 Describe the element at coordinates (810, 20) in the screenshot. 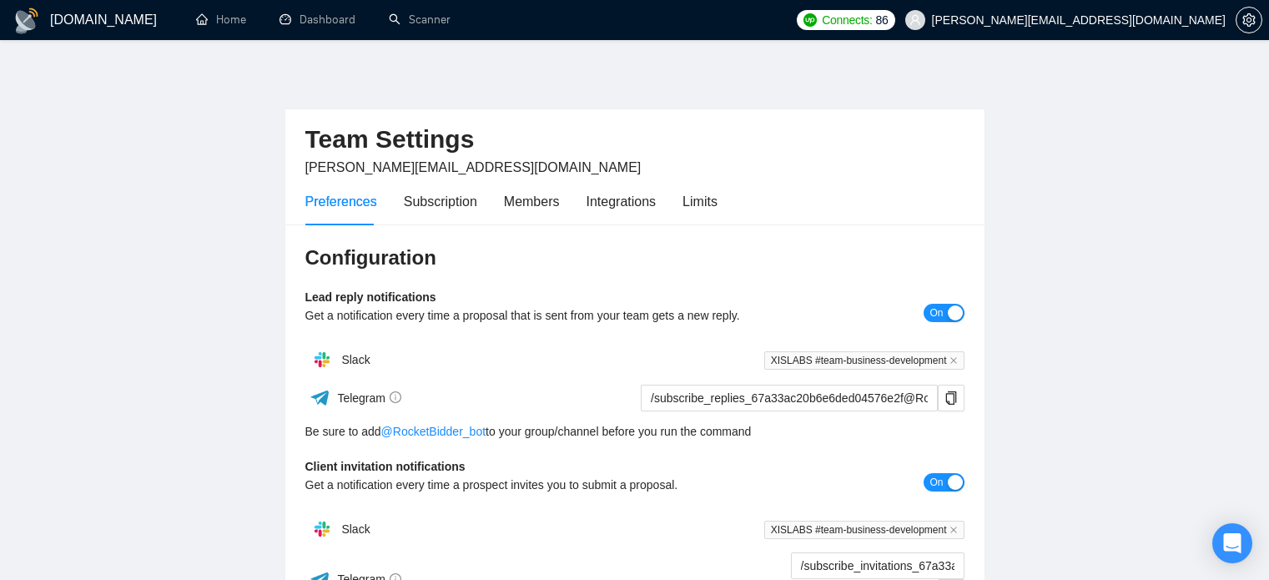

I see `img: upwork-logo.png` at that location.